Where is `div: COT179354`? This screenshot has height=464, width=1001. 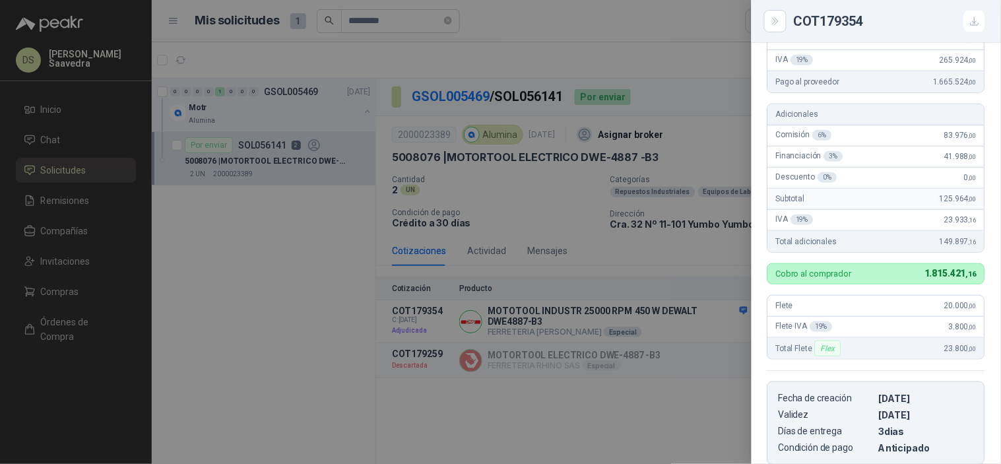
div: COT179354 is located at coordinates (890, 21).